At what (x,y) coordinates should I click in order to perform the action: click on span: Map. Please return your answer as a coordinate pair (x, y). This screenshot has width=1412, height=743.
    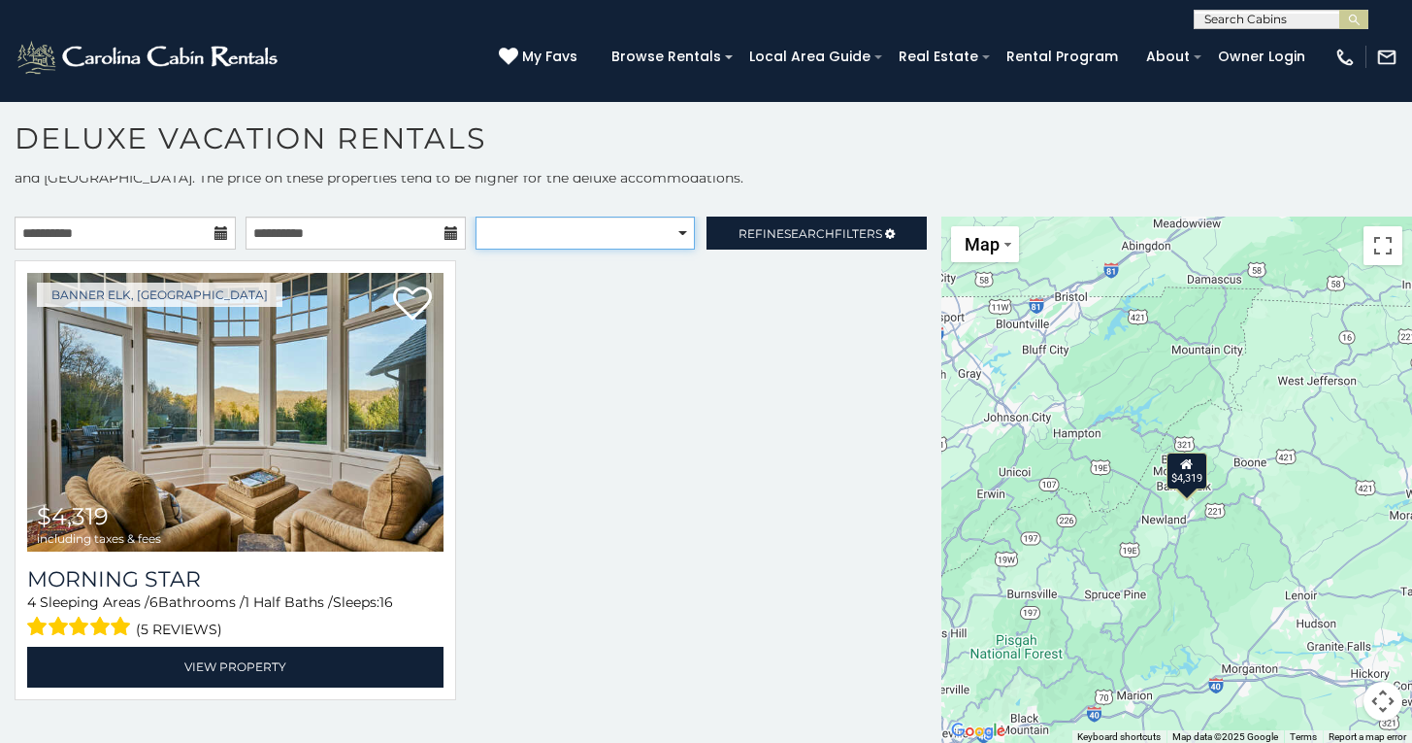
    Looking at the image, I should click on (982, 244).